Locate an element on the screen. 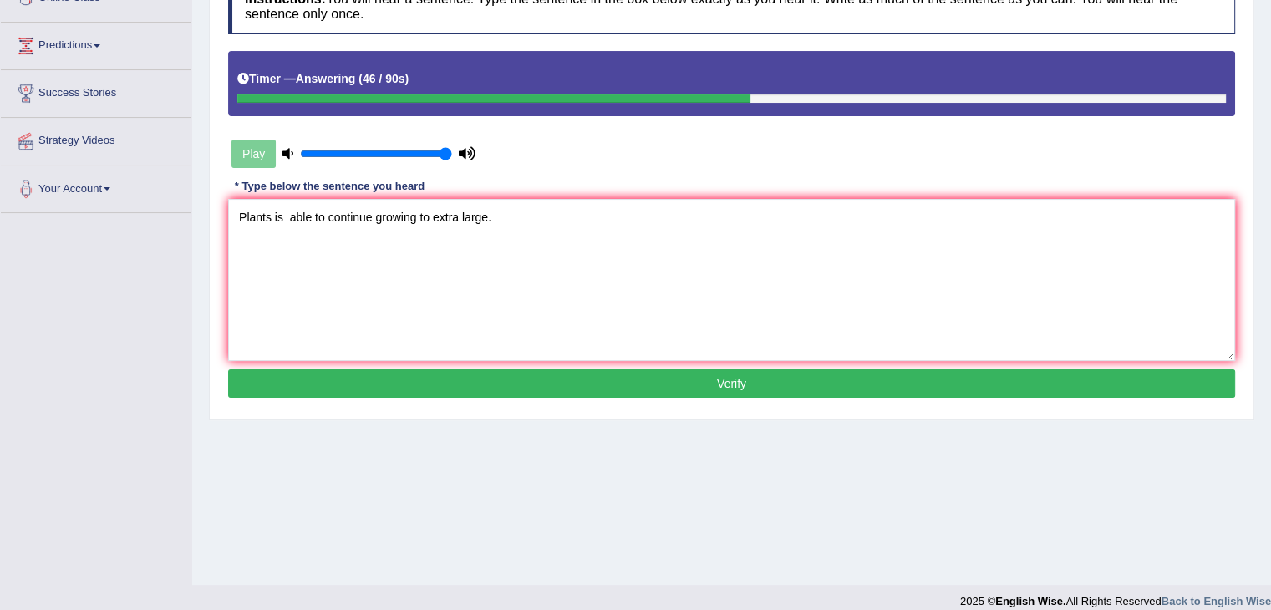 The width and height of the screenshot is (1271, 610). strong: Back to English Wise is located at coordinates (1215, 601).